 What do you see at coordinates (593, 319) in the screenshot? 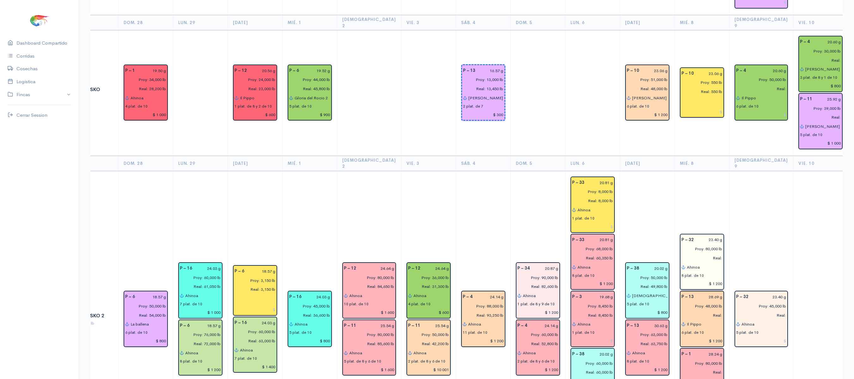
I see `div: Piscina: 3 Peso: 19.68 g Libras Proy: 8,450 lb Libras Reales: 8,450 lb Rendimiento: 100.0% Empaca...` at bounding box center [593, 319].